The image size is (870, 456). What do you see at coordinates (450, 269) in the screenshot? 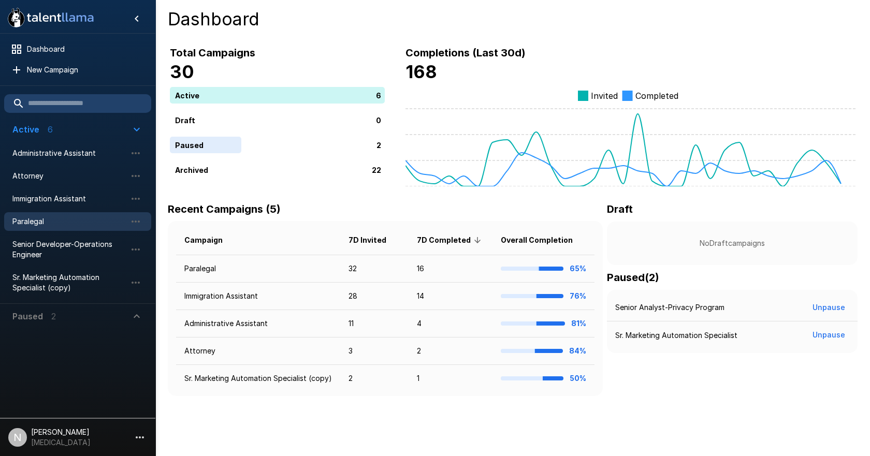
I see `td: 16` at bounding box center [450, 269].